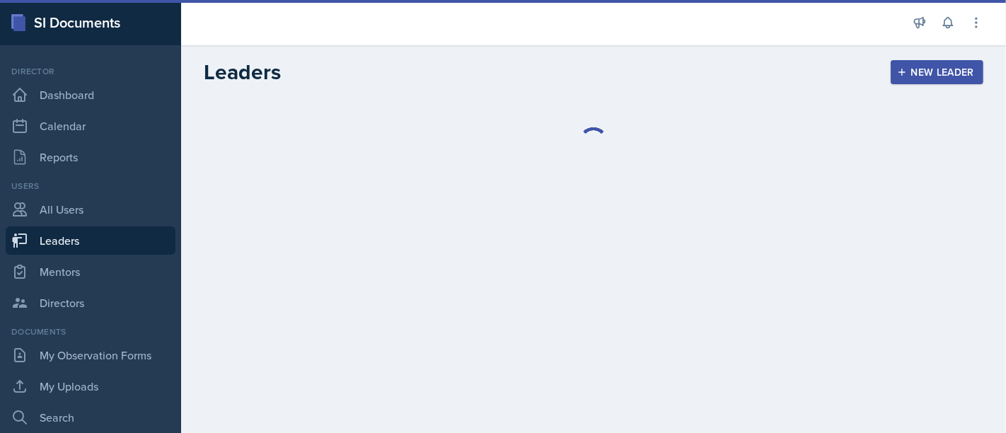  Describe the element at coordinates (91, 126) in the screenshot. I see `a: Calendar` at that location.